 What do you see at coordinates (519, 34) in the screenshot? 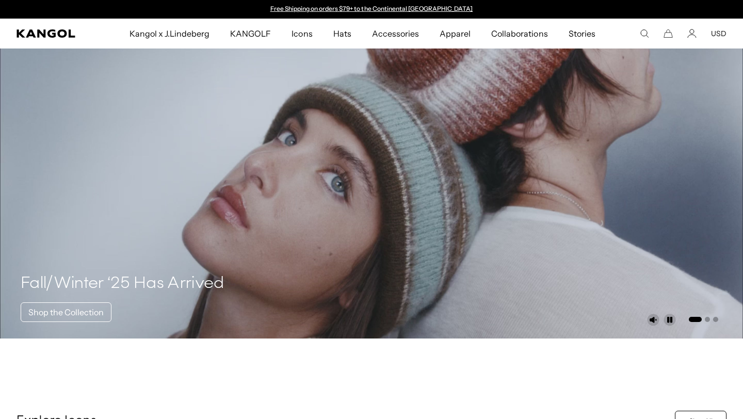
I see `span: Collaborations` at bounding box center [519, 34].